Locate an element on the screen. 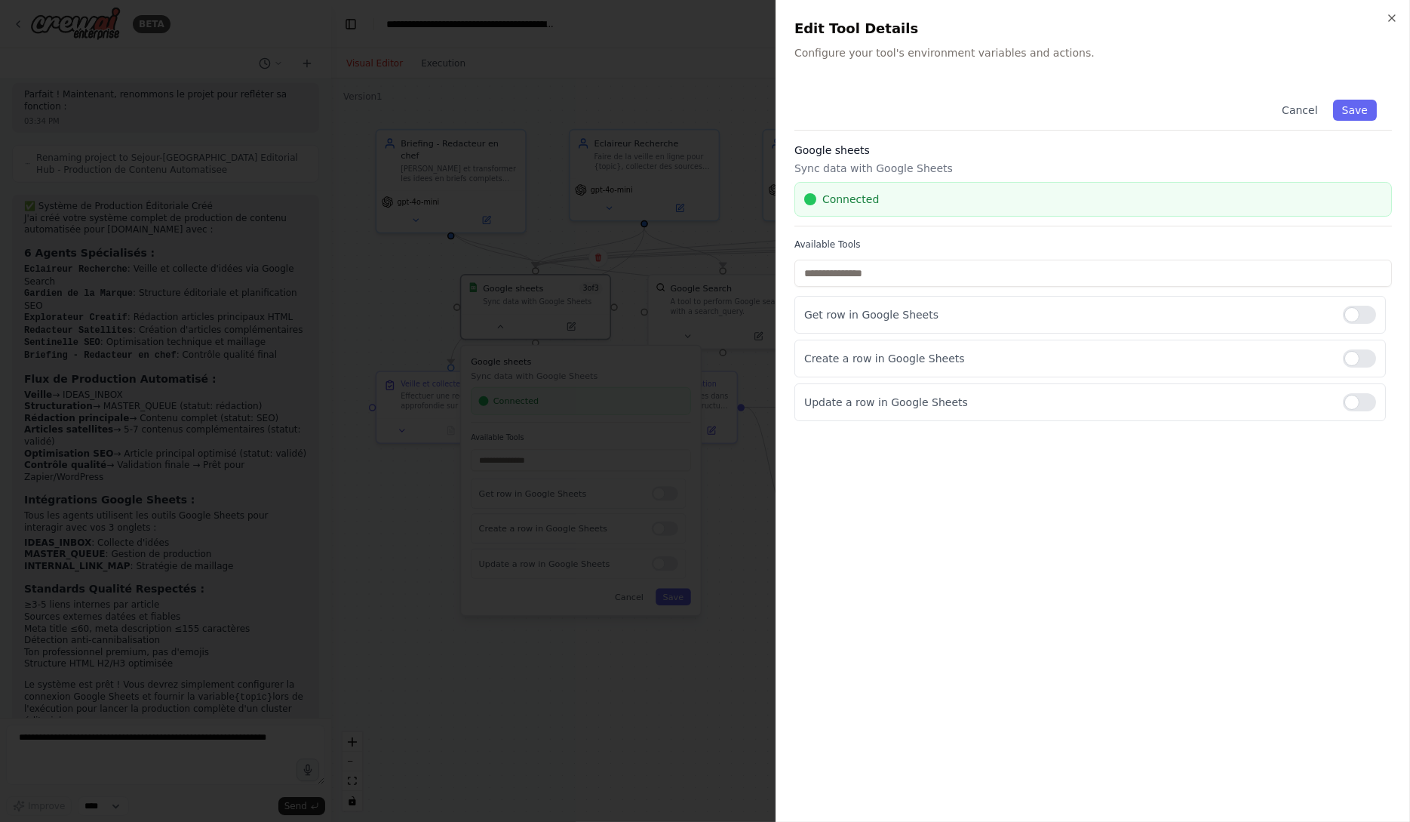 The width and height of the screenshot is (1410, 822). p: Configure your tool's environment variables and actions. is located at coordinates (1093, 53).